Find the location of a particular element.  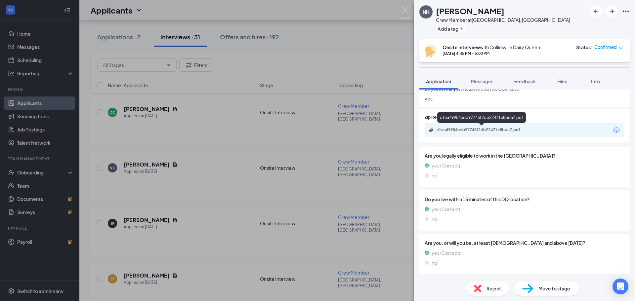

span: Application is located at coordinates (438, 81).